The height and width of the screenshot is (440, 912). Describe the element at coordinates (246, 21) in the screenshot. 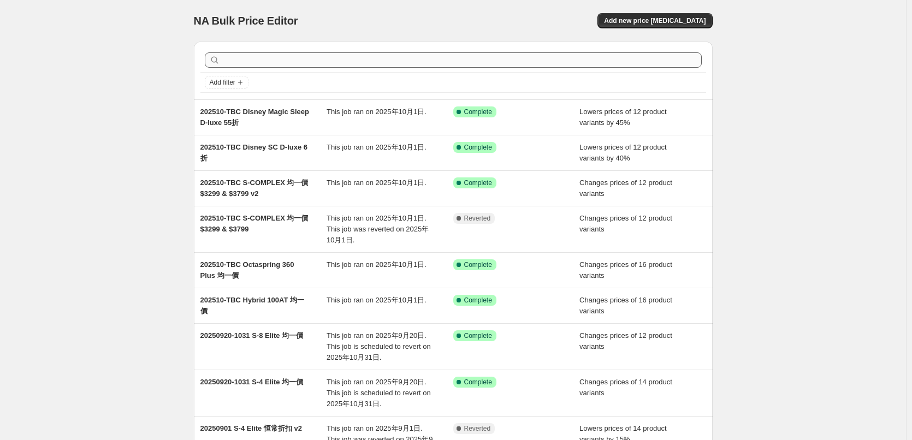

I see `span: NA Bulk Price Editor` at that location.